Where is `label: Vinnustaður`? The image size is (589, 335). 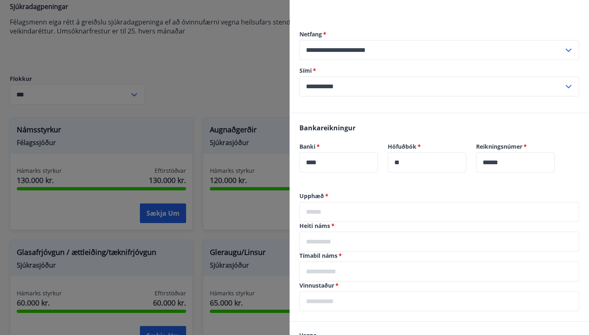 label: Vinnustaður is located at coordinates (439, 286).